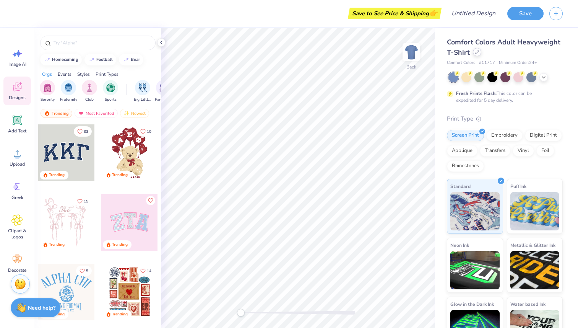 The image size is (578, 328). What do you see at coordinates (472, 304) in the screenshot?
I see `span: Glow in the Dark Ink` at bounding box center [472, 304].